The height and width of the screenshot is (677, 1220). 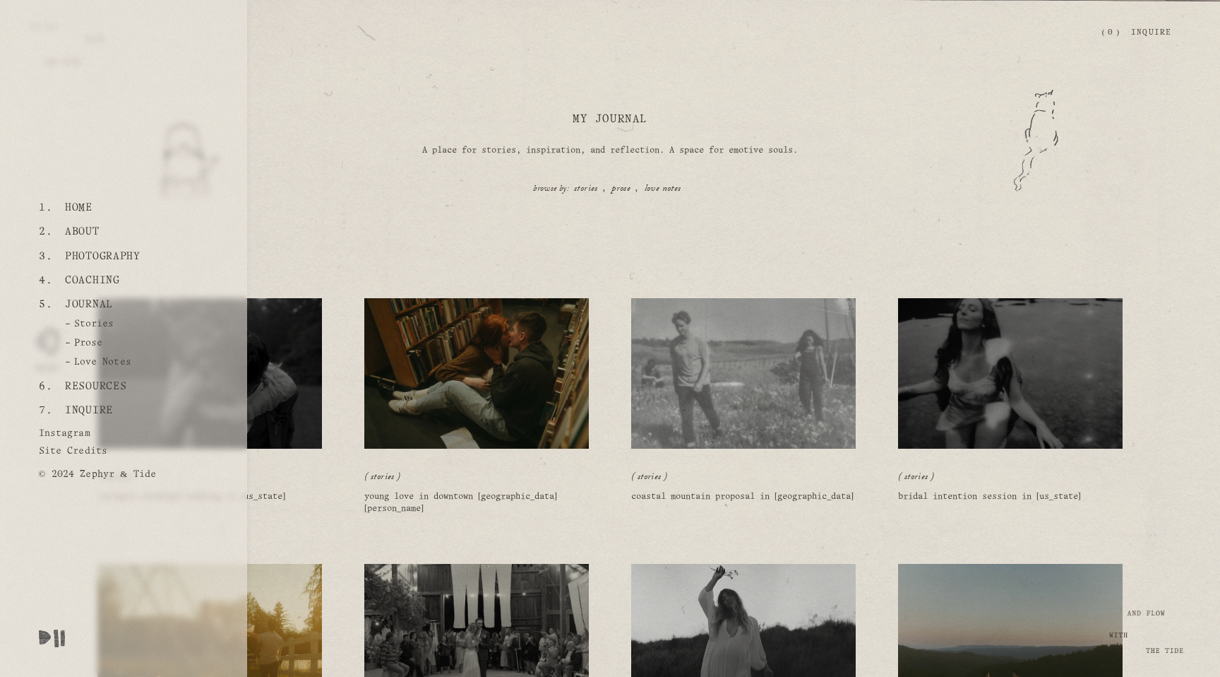 I want to click on img: young love in downtown santa cruz, so click(x=477, y=373).